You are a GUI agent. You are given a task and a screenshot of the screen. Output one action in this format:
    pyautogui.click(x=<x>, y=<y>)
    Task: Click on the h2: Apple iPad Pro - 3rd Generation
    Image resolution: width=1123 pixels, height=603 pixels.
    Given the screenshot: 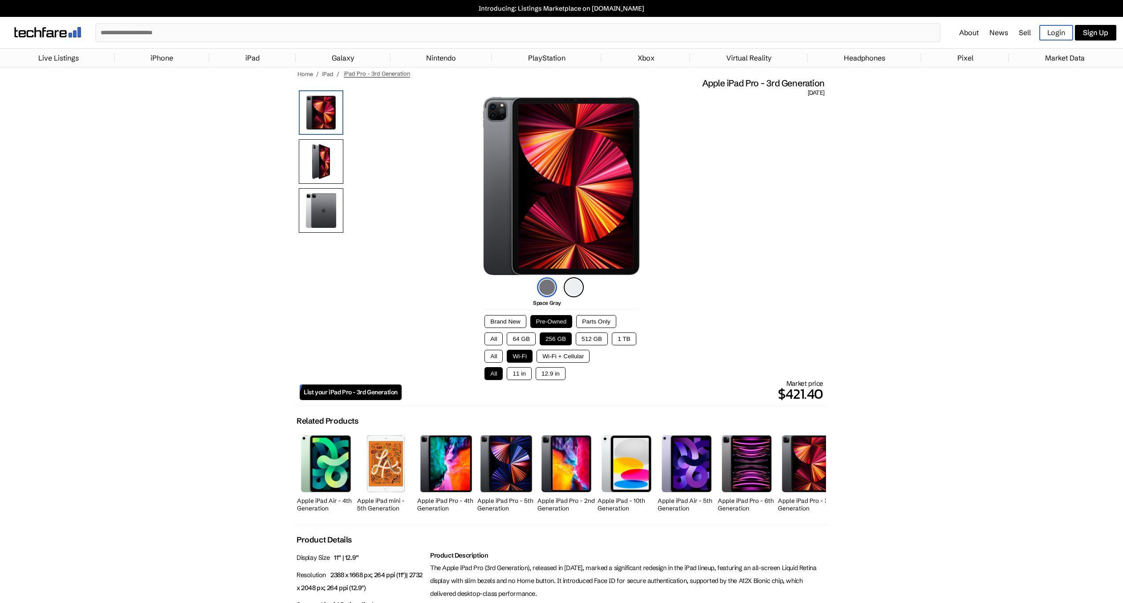 What is the action you would take?
    pyautogui.click(x=807, y=505)
    